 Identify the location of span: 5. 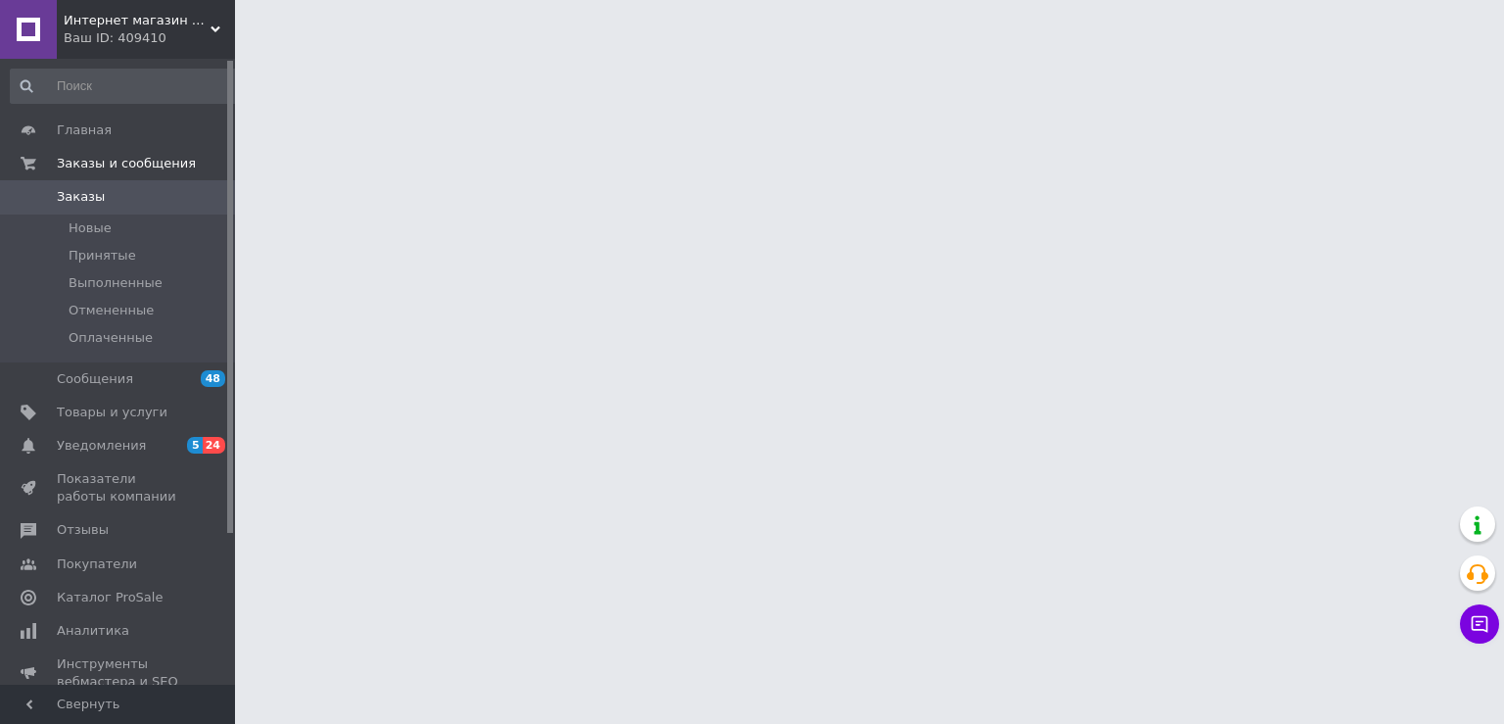
(195, 445).